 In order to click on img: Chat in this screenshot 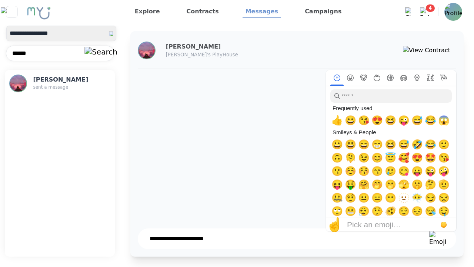, I will do `click(410, 12)`.